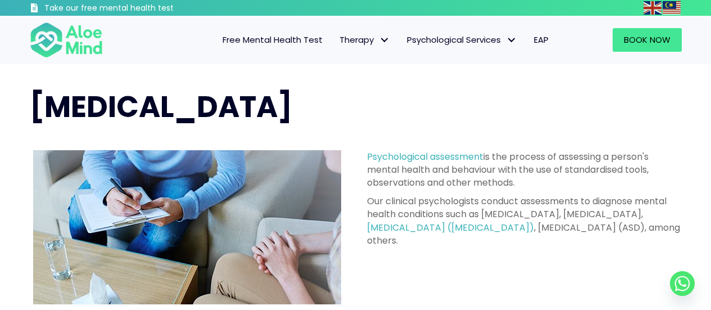 This screenshot has height=310, width=711. What do you see at coordinates (139, 8) in the screenshot?
I see `h3: Take our free mental health test` at bounding box center [139, 8].